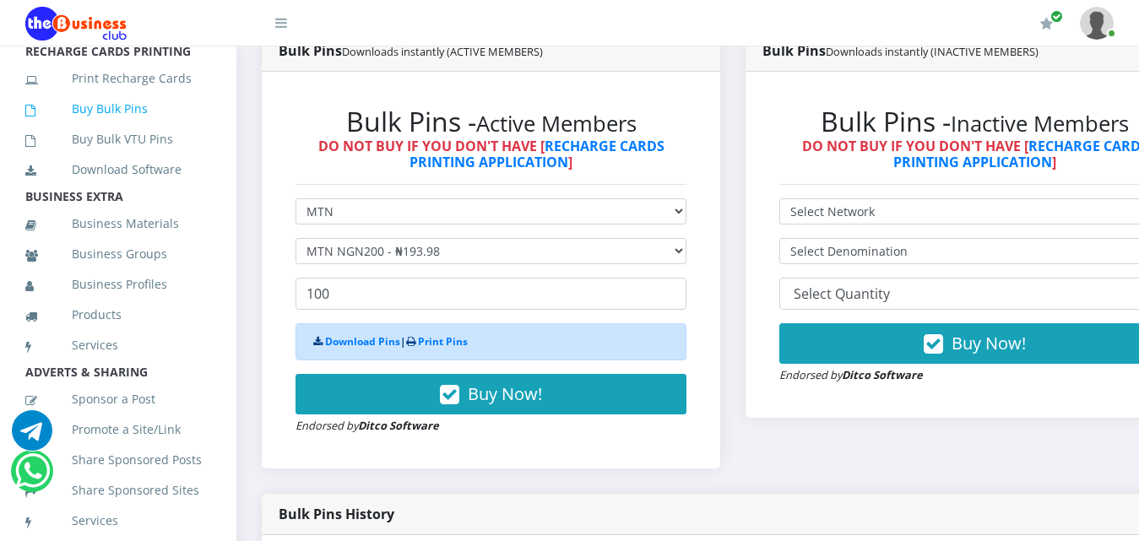  Describe the element at coordinates (118, 78) in the screenshot. I see `a: Print Recharge Cards` at that location.